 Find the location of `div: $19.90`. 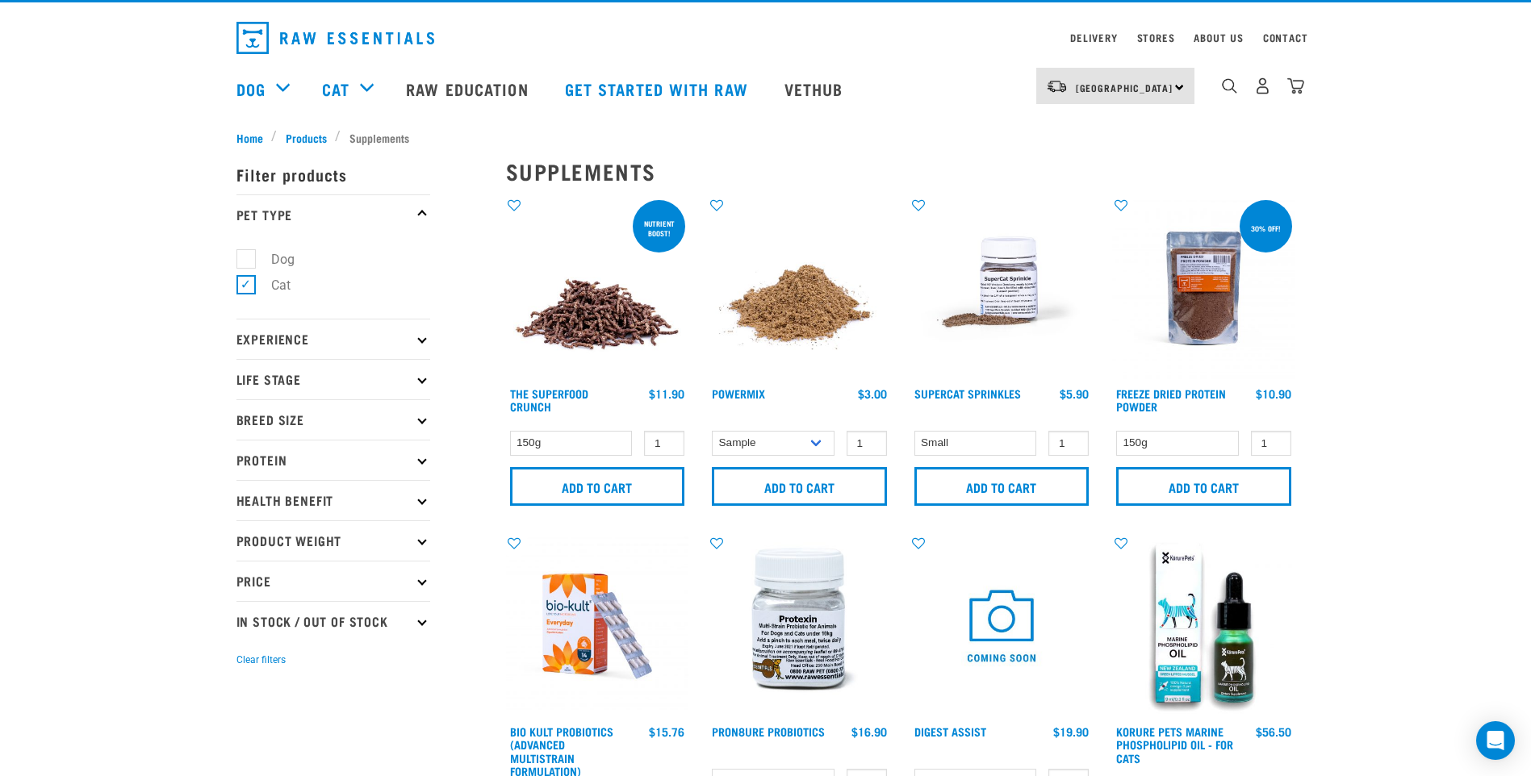

div: $19.90 is located at coordinates (1071, 732).